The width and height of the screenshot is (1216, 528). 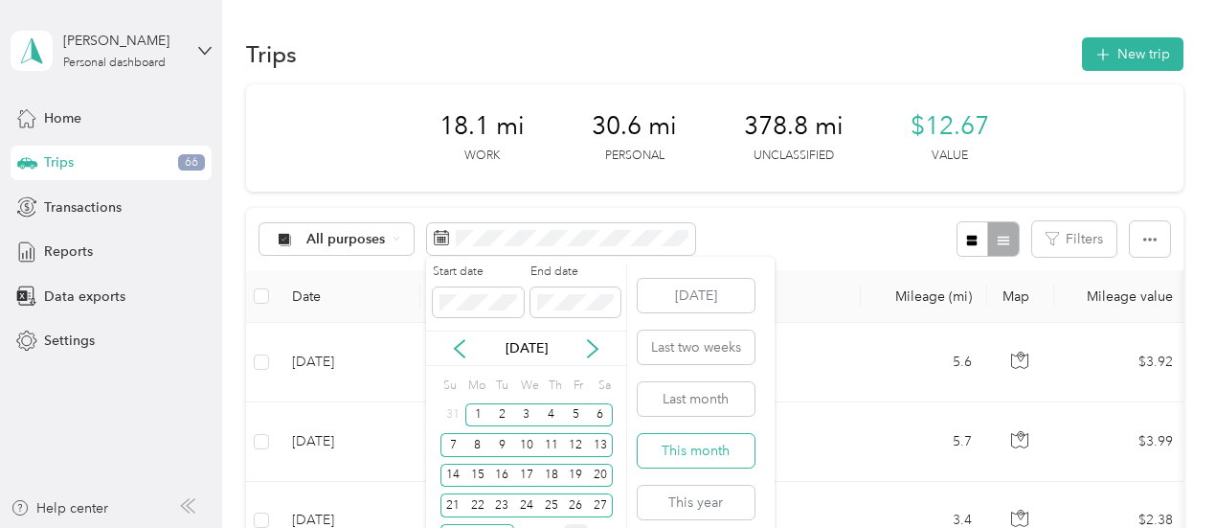 What do you see at coordinates (1133, 54) in the screenshot?
I see `button: New trip` at bounding box center [1133, 54].